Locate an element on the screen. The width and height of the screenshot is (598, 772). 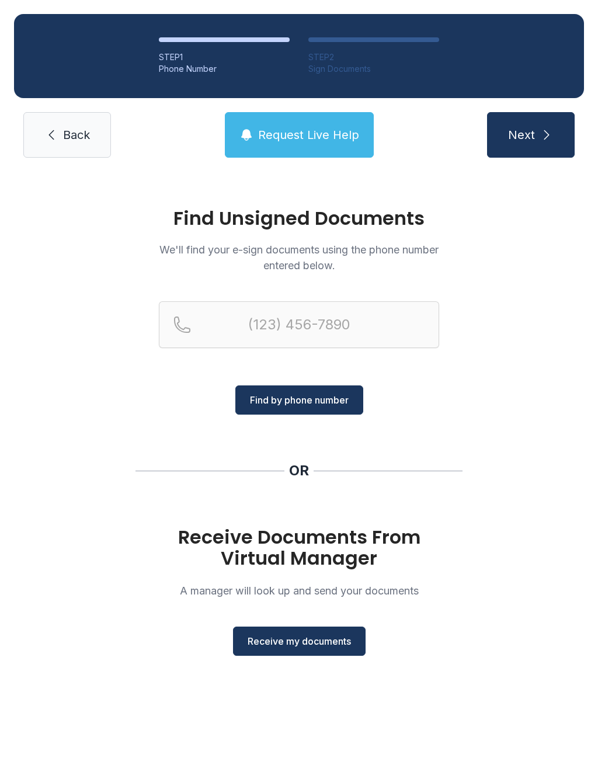
p: We'll find your e-sign documents using the phone number entered below. is located at coordinates (299, 258).